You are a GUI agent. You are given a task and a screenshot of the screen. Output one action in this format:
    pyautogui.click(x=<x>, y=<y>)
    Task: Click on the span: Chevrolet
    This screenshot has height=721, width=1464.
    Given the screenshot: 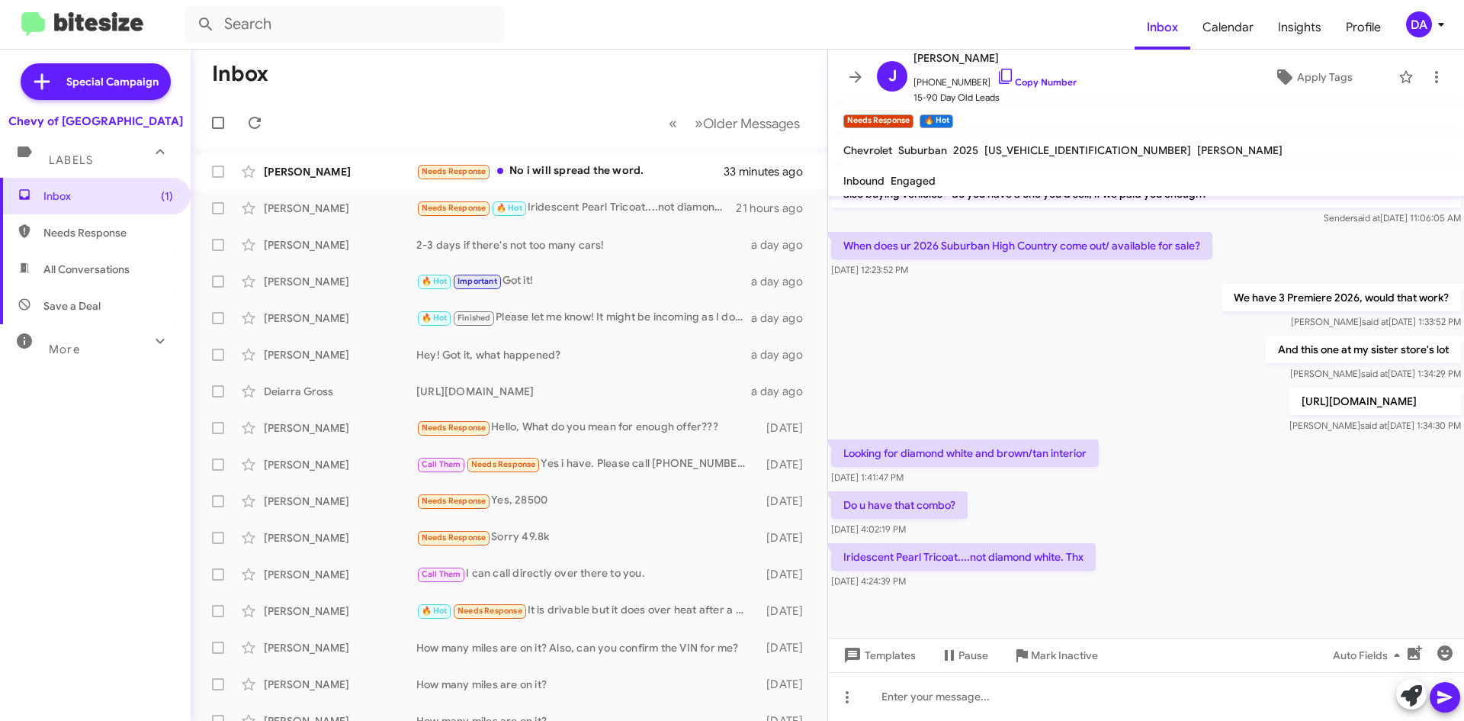 What is the action you would take?
    pyautogui.click(x=868, y=150)
    